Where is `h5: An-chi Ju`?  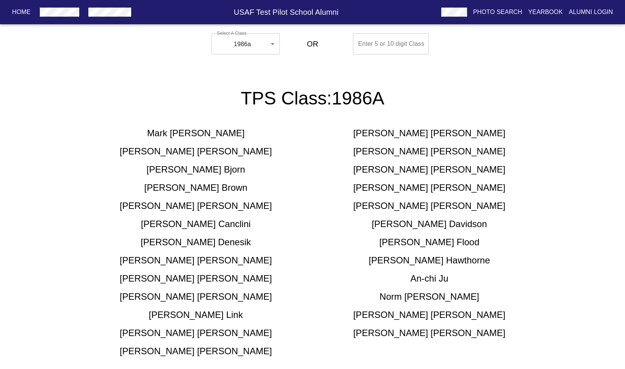 h5: An-chi Ju is located at coordinates (429, 279).